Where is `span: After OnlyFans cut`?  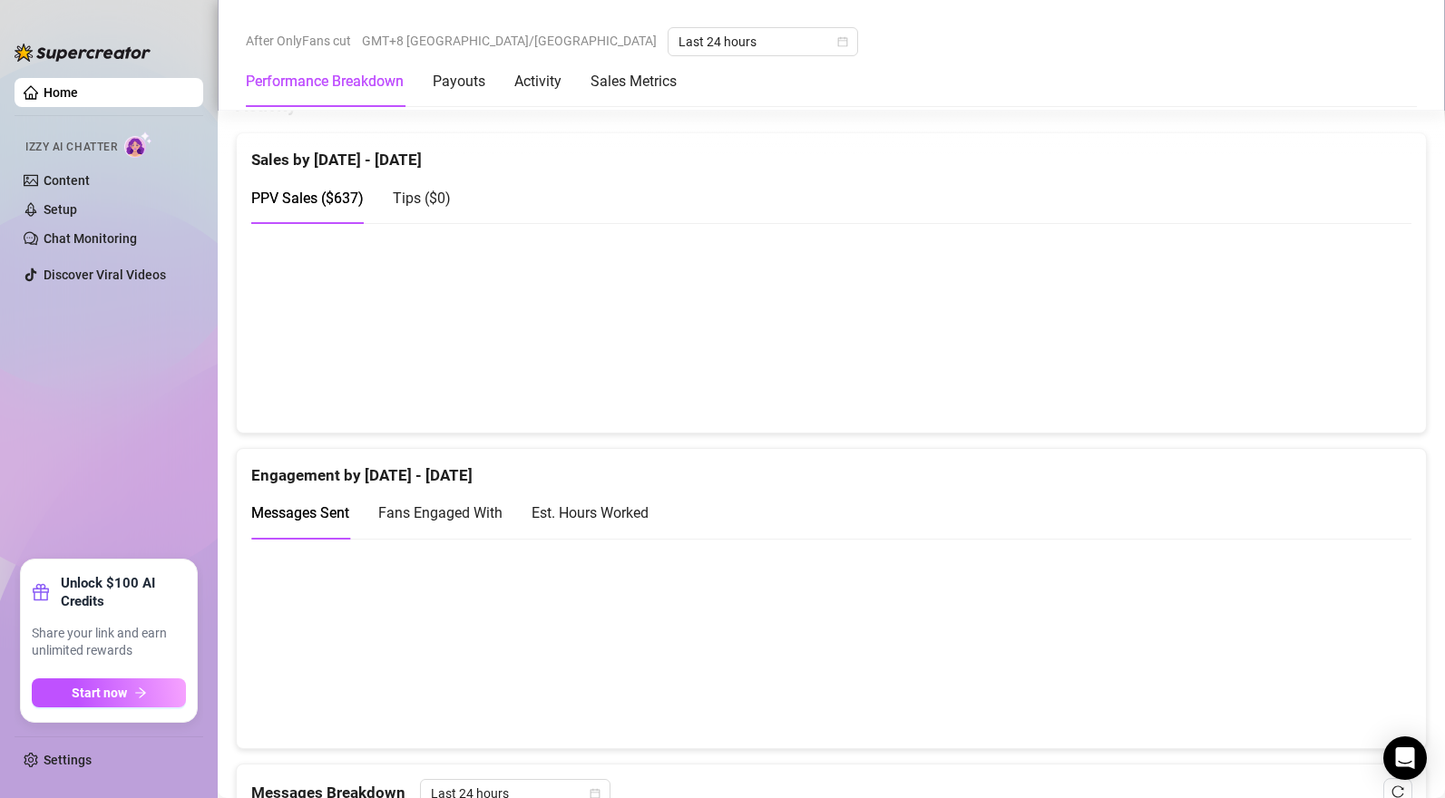 span: After OnlyFans cut is located at coordinates (298, 41).